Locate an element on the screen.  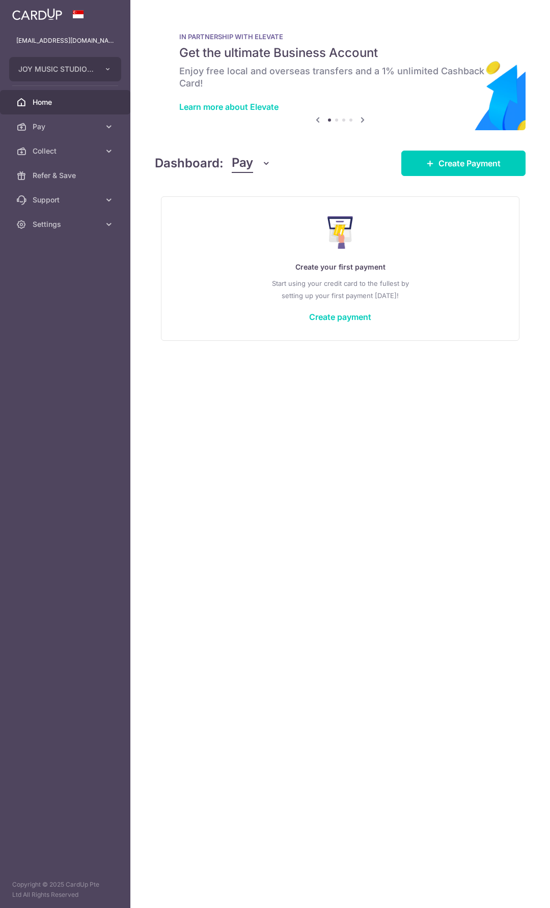
span: Support is located at coordinates (66, 200).